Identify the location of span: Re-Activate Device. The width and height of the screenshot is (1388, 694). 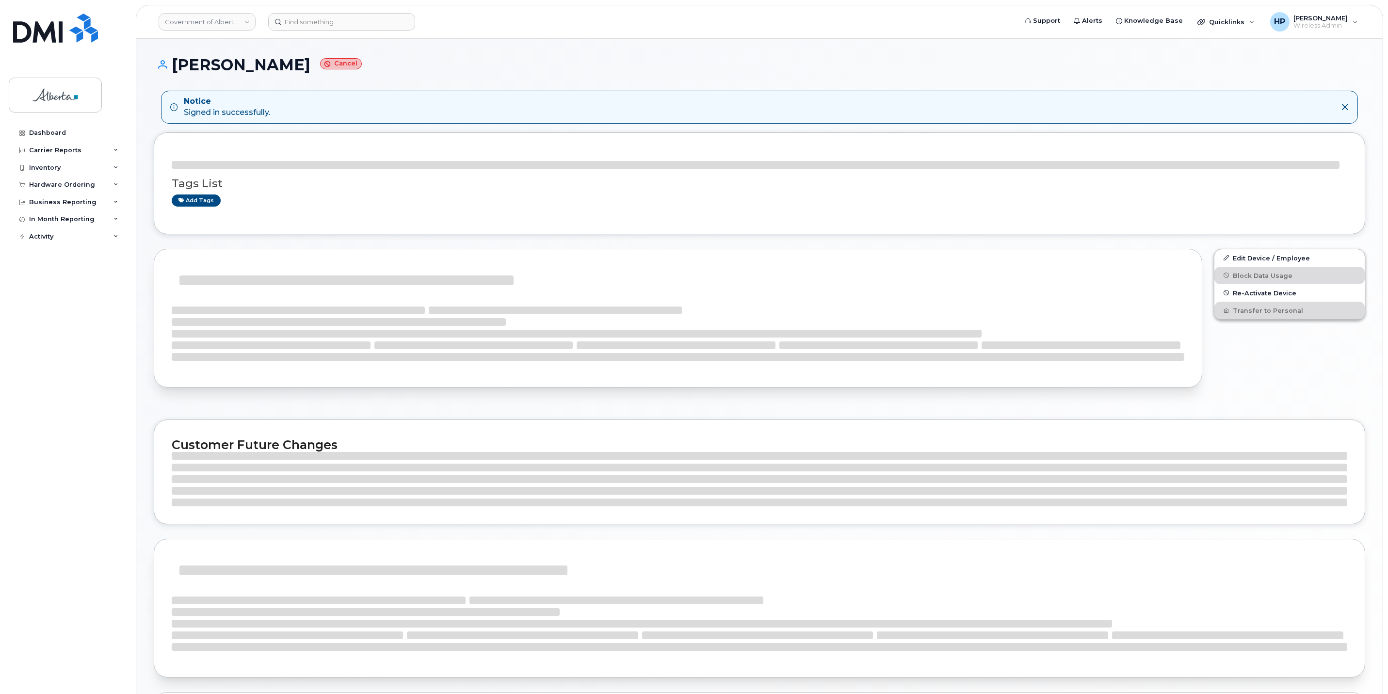
(1264, 292).